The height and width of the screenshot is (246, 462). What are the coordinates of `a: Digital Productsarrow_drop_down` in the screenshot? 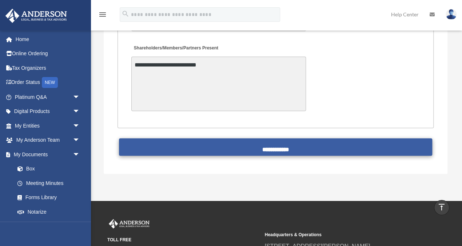 It's located at (48, 112).